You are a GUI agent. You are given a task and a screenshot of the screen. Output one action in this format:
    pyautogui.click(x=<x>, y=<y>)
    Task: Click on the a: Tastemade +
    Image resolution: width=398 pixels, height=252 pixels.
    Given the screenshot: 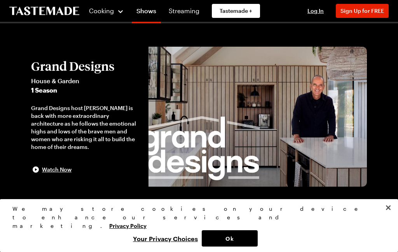 What is the action you would take?
    pyautogui.click(x=236, y=11)
    